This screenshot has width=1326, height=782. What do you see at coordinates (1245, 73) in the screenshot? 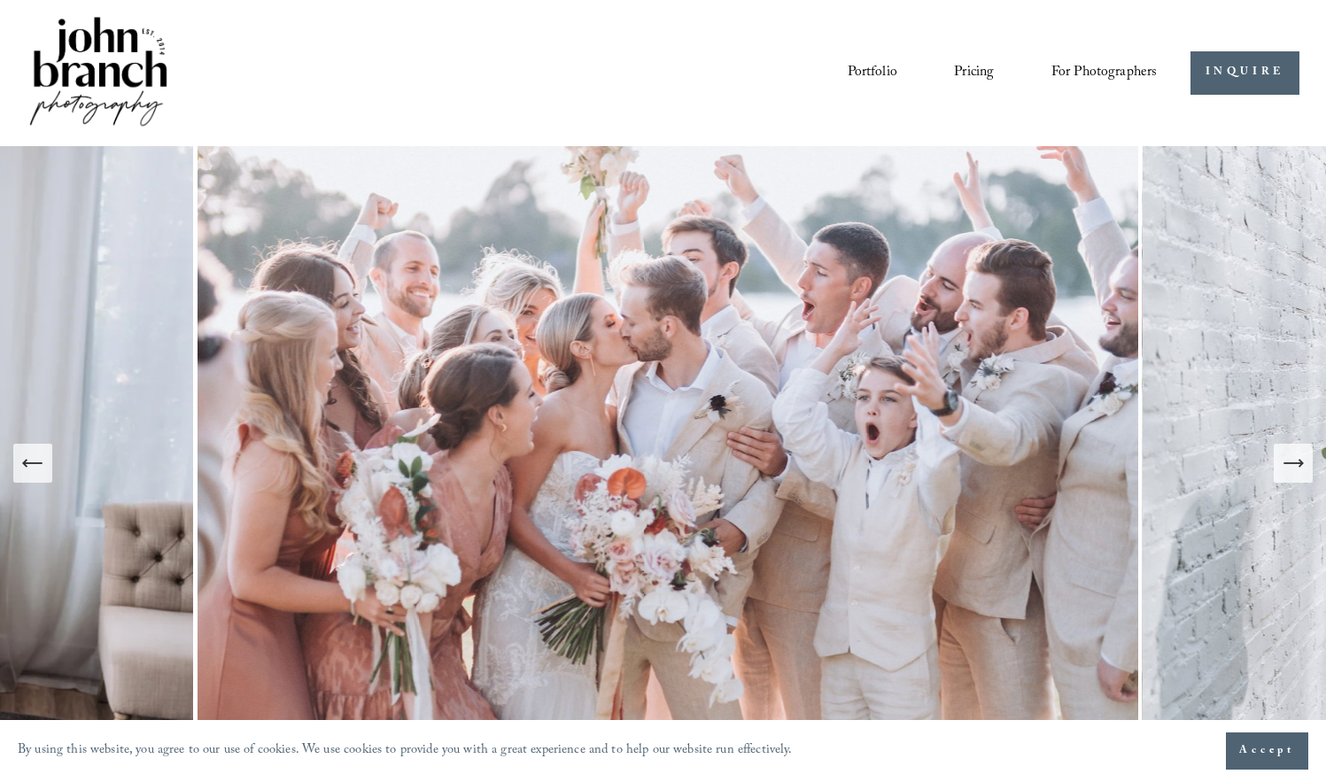
I see `a: INQUIRE` at bounding box center [1245, 73].